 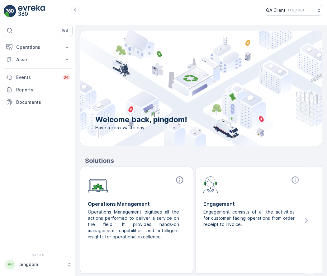 I want to click on img: city illustration, so click(x=187, y=88).